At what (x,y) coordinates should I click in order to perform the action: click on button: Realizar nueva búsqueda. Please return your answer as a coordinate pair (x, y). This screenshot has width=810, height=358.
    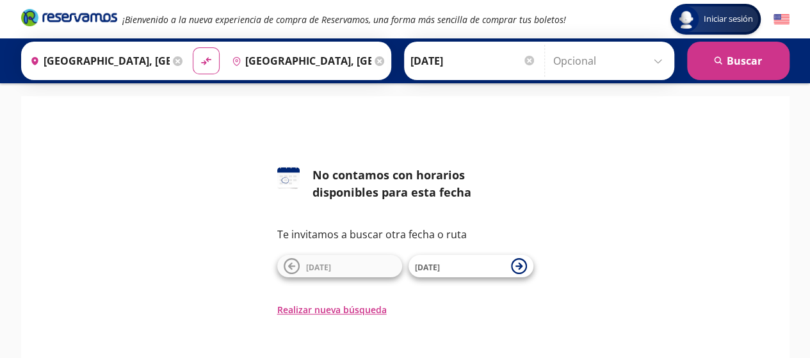
    Looking at the image, I should click on (332, 309).